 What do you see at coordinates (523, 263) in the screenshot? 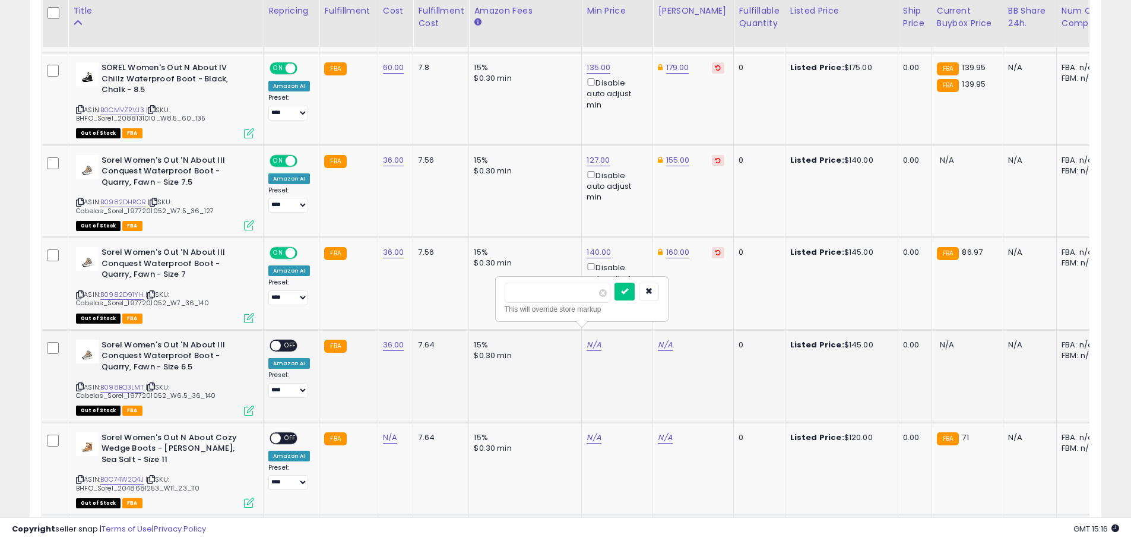
I see `div: $0.30 min` at bounding box center [523, 263].